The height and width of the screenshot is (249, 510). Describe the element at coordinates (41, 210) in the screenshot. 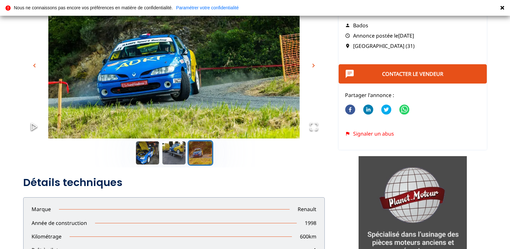

I see `p: Marque` at that location.